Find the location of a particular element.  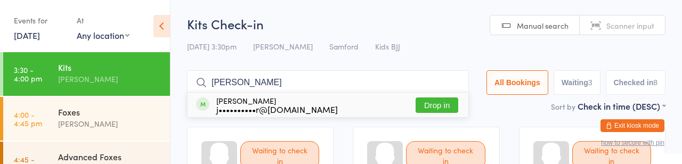

div: Events for is located at coordinates (40, 20).